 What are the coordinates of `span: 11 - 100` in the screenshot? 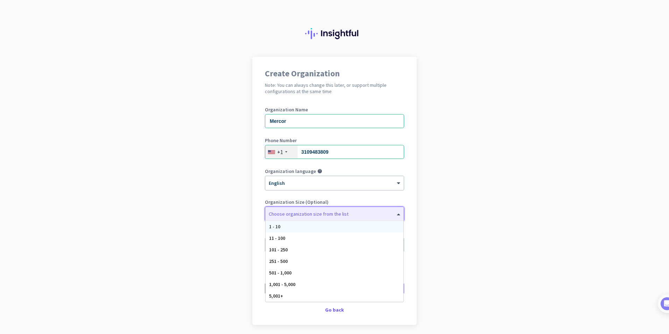 It's located at (277, 238).